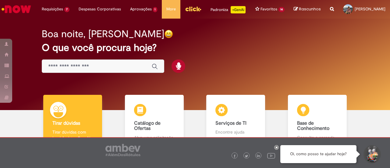 This screenshot has height=168, width=390. I want to click on p: Abra uma solicitação, so click(154, 138).